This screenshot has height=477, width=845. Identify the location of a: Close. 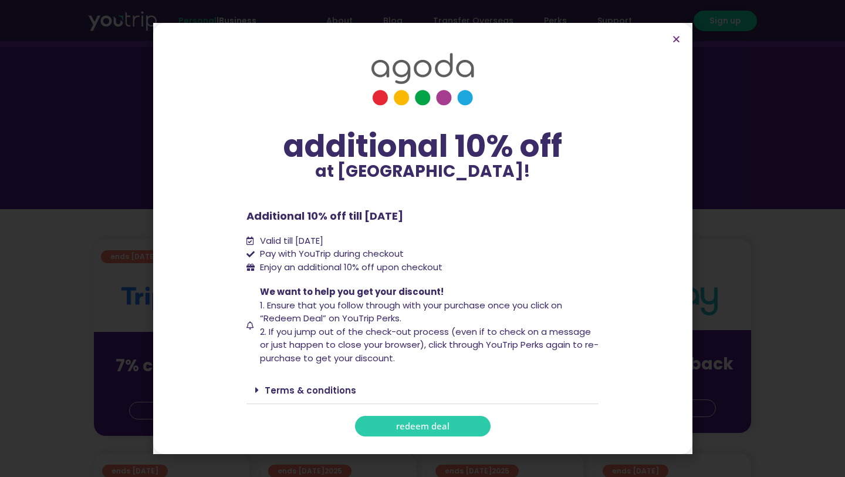
(676, 39).